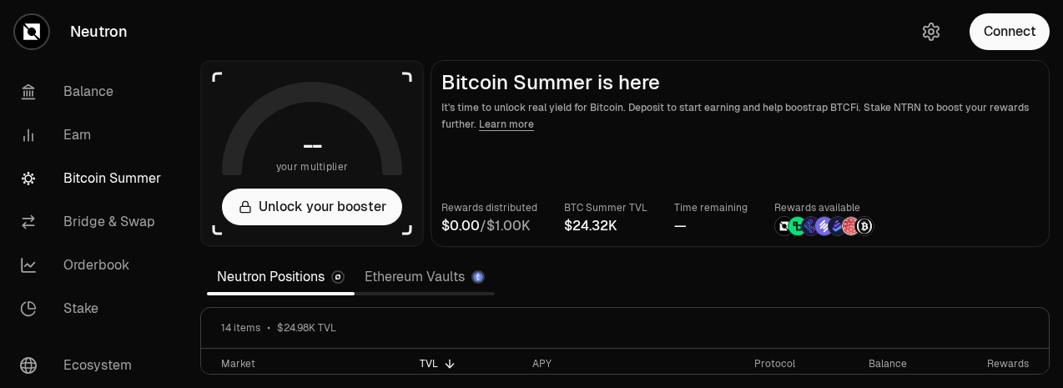  Describe the element at coordinates (838, 226) in the screenshot. I see `img: Bedrock Diamonds` at that location.